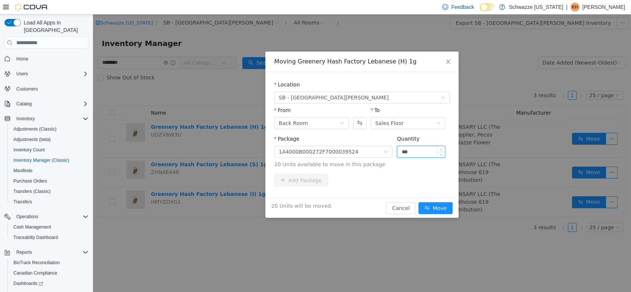 The height and width of the screenshot is (292, 631). Describe the element at coordinates (348, 140) in the screenshot. I see `span: Decrease Value` at that location.